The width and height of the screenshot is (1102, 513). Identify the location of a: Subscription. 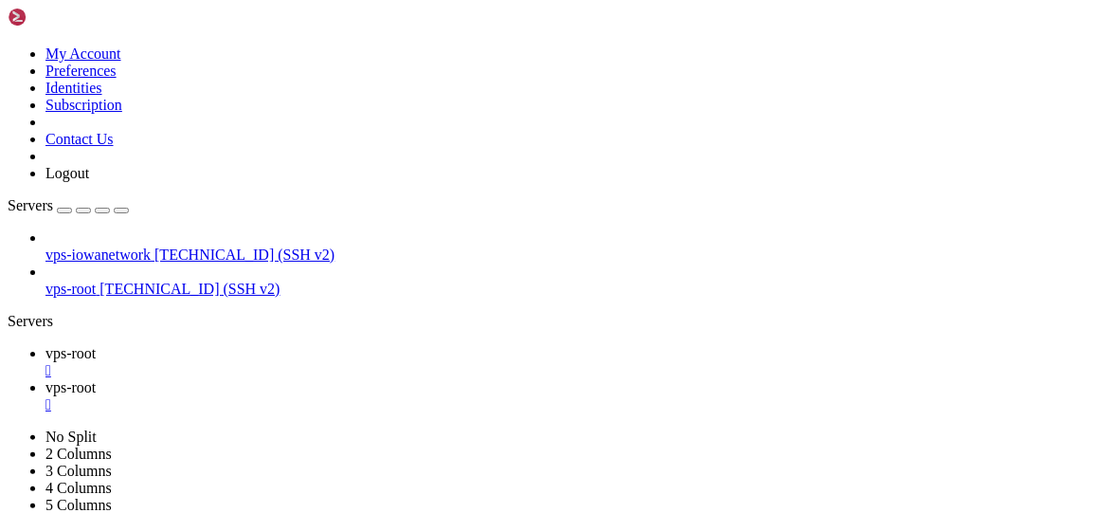
(83, 104).